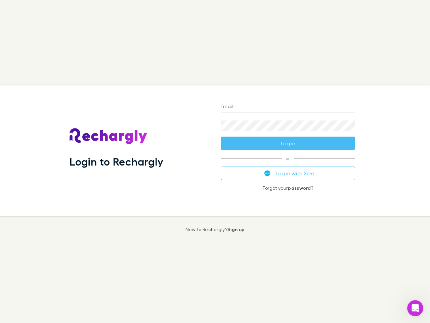 Image resolution: width=430 pixels, height=323 pixels. I want to click on a: password, so click(299, 188).